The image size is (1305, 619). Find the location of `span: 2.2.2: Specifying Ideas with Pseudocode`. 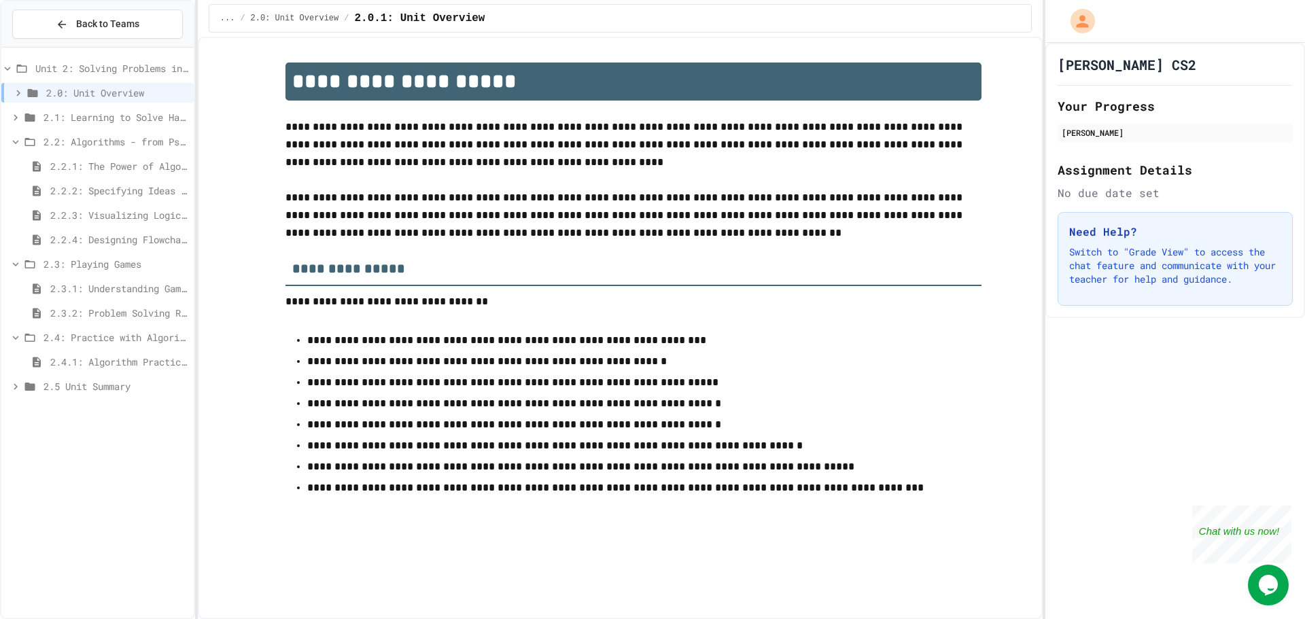

span: 2.2.2: Specifying Ideas with Pseudocode is located at coordinates (119, 190).